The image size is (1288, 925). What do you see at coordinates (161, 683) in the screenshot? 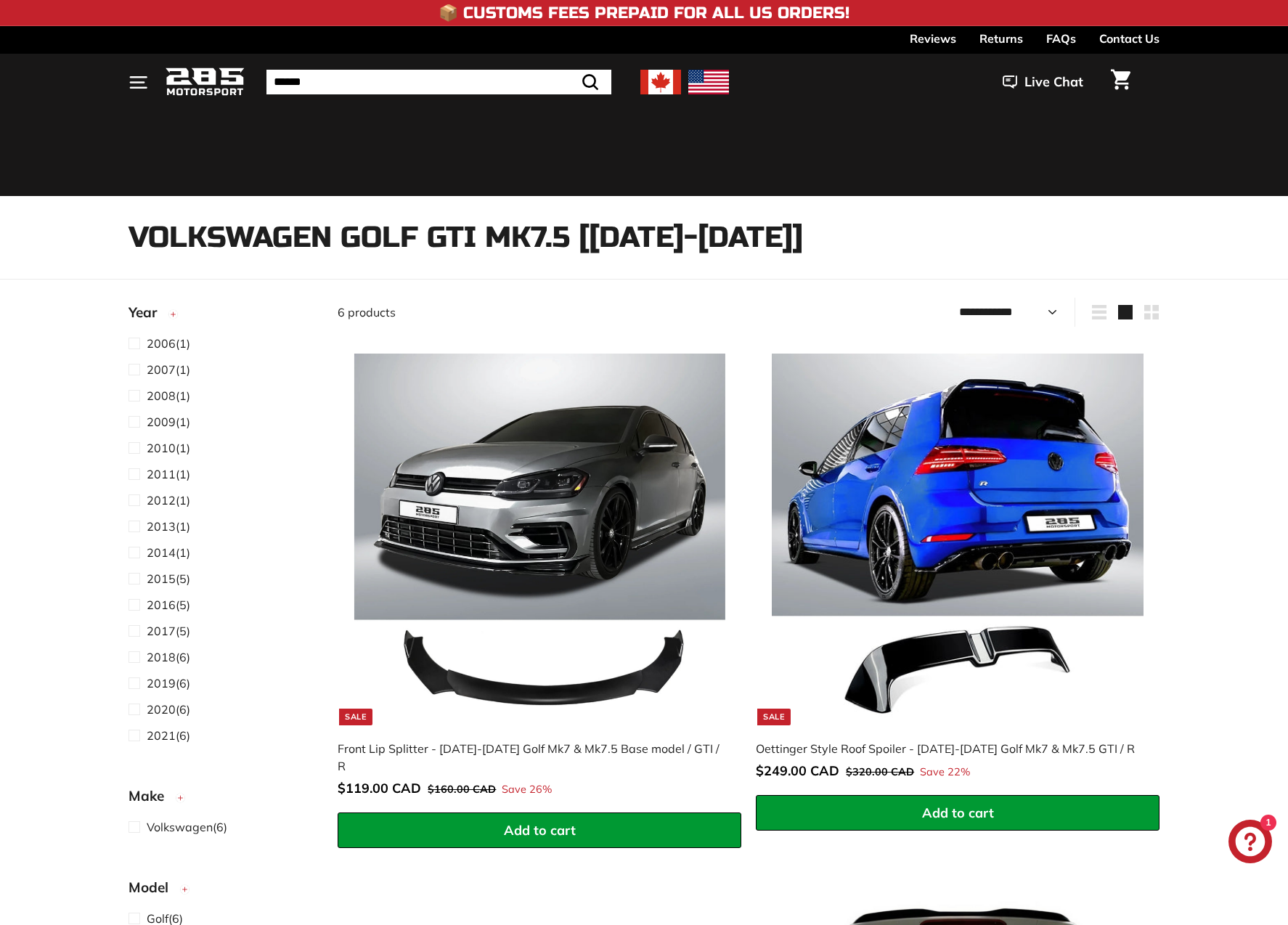
I see `span: 2019` at bounding box center [161, 683].